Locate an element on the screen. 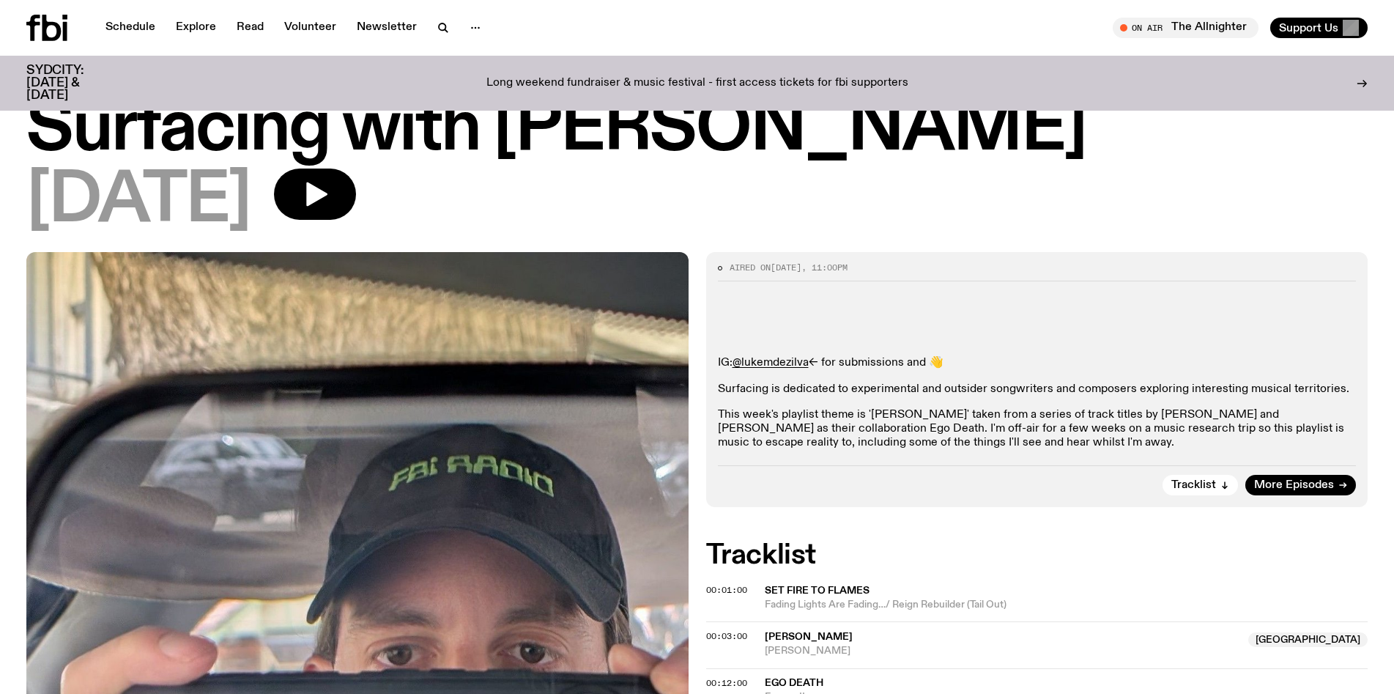 Image resolution: width=1394 pixels, height=694 pixels. a: Volunteer is located at coordinates (310, 28).